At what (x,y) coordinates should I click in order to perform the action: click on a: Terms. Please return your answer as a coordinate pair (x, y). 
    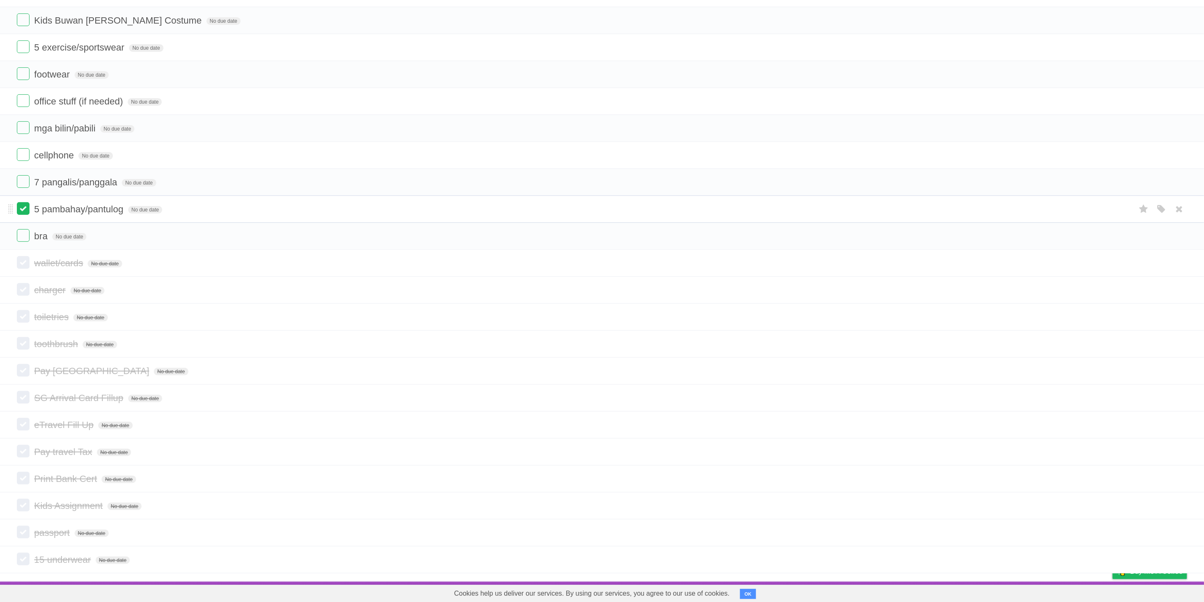
    Looking at the image, I should click on (1082, 592).